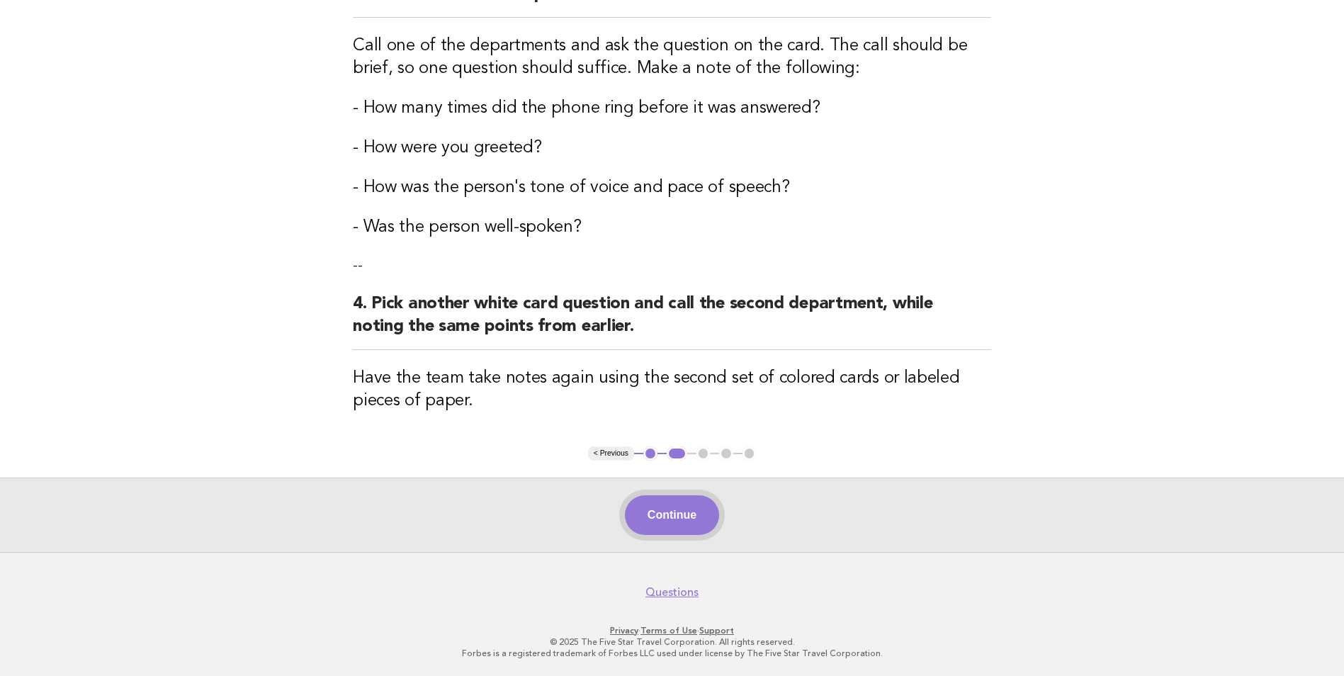 The image size is (1344, 676). I want to click on h3: - How was the person's tone of voice and pace of speech?, so click(671, 188).